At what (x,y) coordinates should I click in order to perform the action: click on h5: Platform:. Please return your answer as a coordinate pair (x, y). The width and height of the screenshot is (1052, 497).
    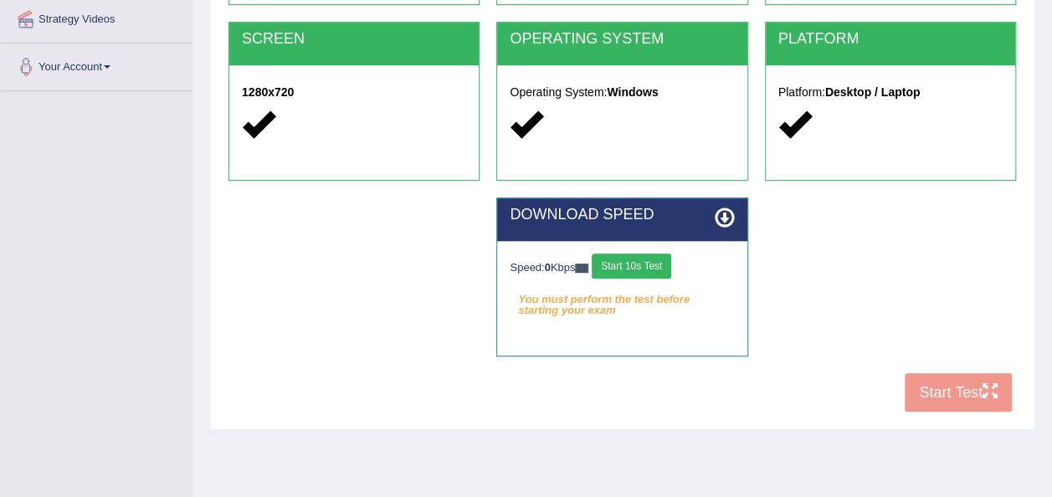
    Looking at the image, I should click on (891, 92).